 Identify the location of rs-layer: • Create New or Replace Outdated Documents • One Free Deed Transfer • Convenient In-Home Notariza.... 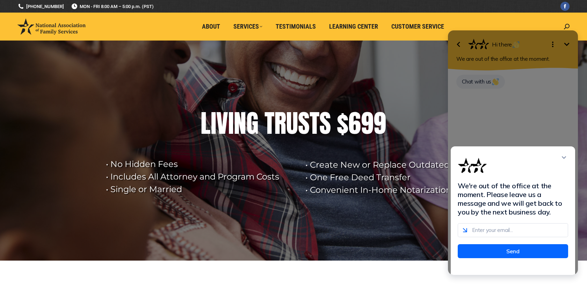
(407, 177).